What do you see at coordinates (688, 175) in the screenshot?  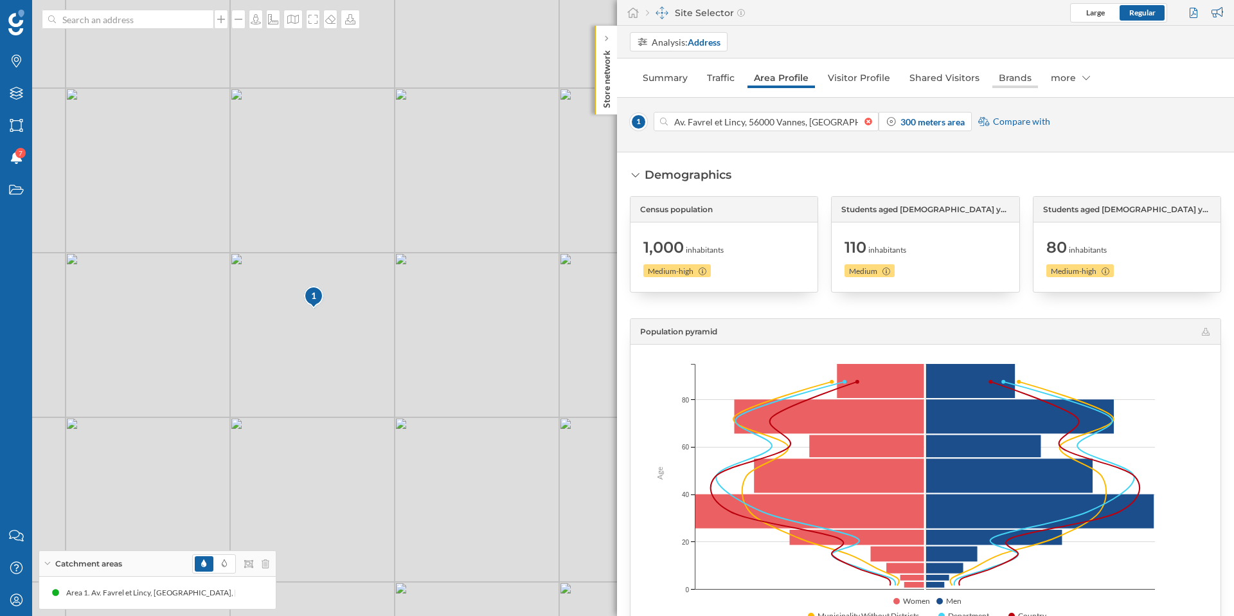 I see `div: Demographics` at bounding box center [688, 175].